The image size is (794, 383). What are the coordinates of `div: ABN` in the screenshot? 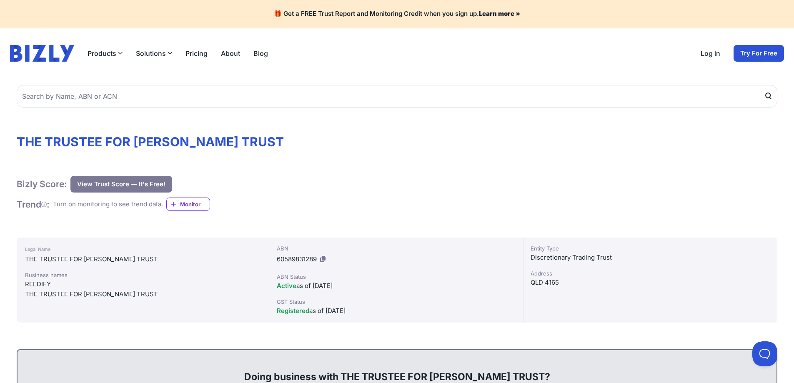 It's located at (396, 248).